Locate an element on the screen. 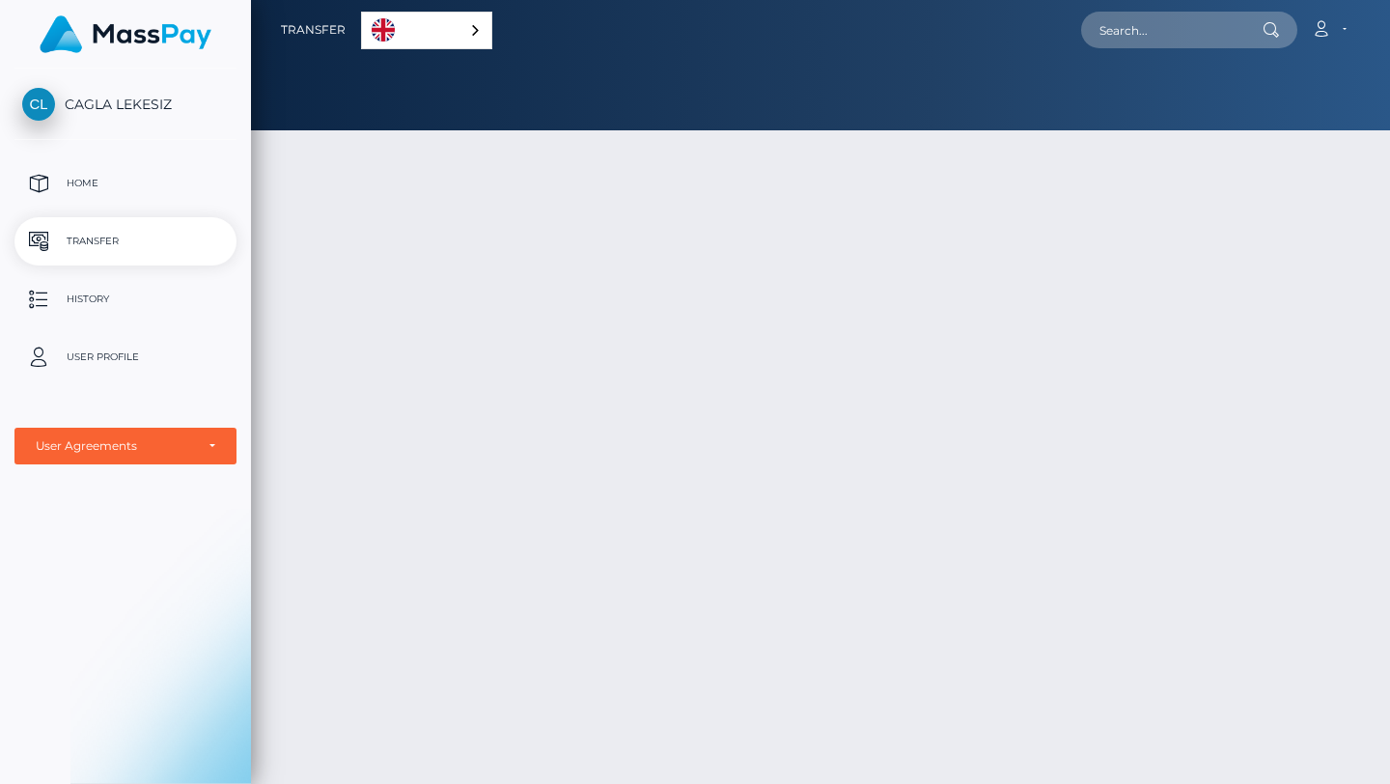 The height and width of the screenshot is (784, 1390). p: Home is located at coordinates (126, 183).